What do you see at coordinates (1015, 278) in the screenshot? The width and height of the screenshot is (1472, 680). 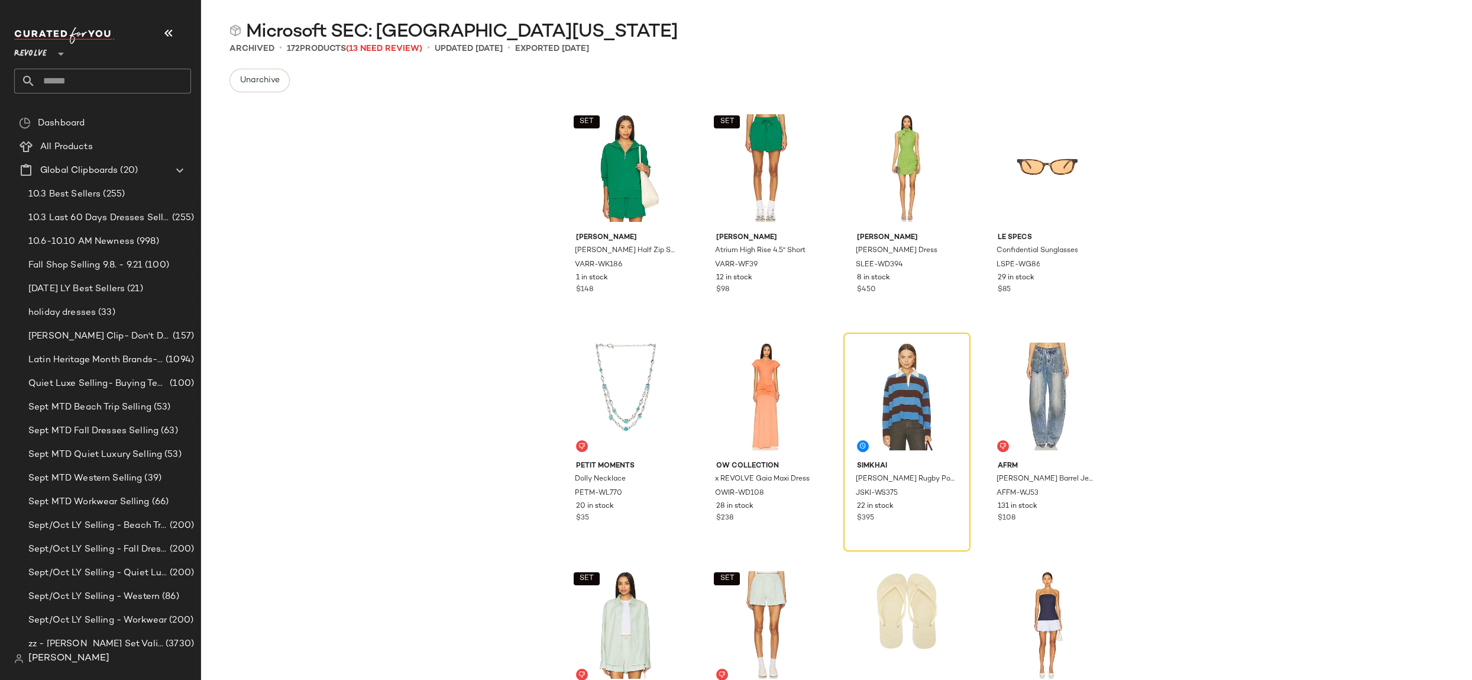 I see `span: 29 in stock` at bounding box center [1015, 278].